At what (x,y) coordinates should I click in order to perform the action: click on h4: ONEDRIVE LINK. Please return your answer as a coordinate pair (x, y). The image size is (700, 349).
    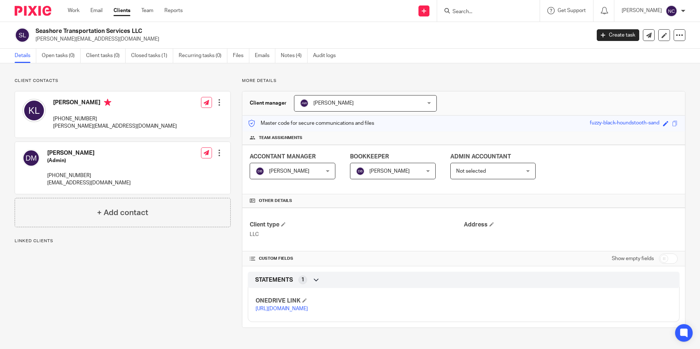
    Looking at the image, I should click on (360, 301).